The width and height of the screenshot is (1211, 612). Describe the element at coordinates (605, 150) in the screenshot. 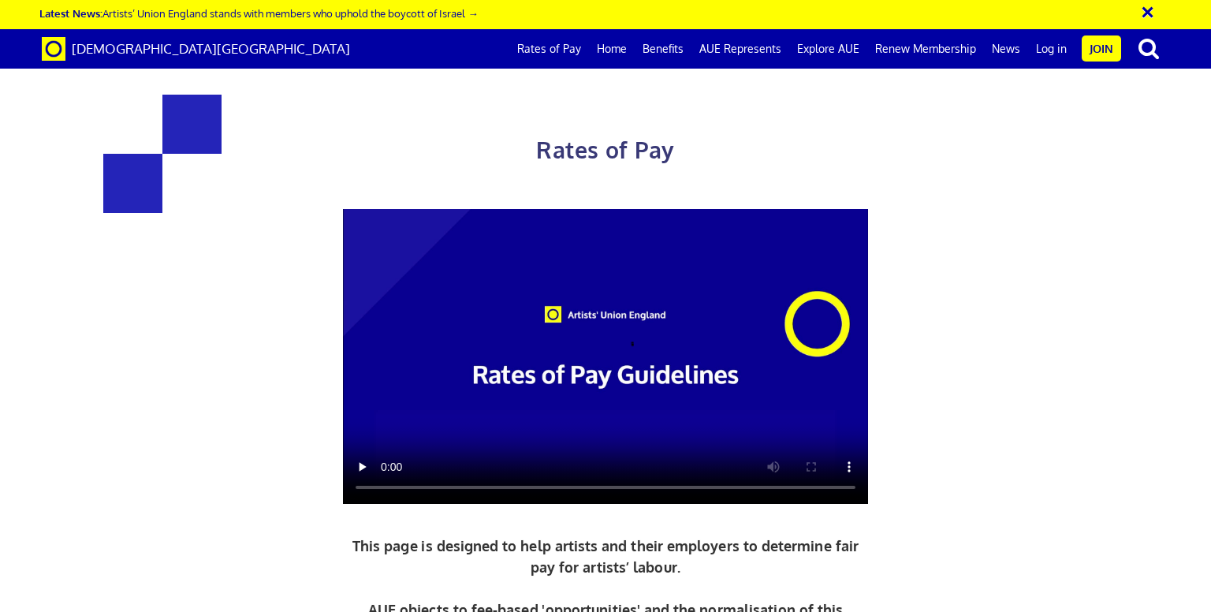

I see `span: Rates of Pay` at that location.